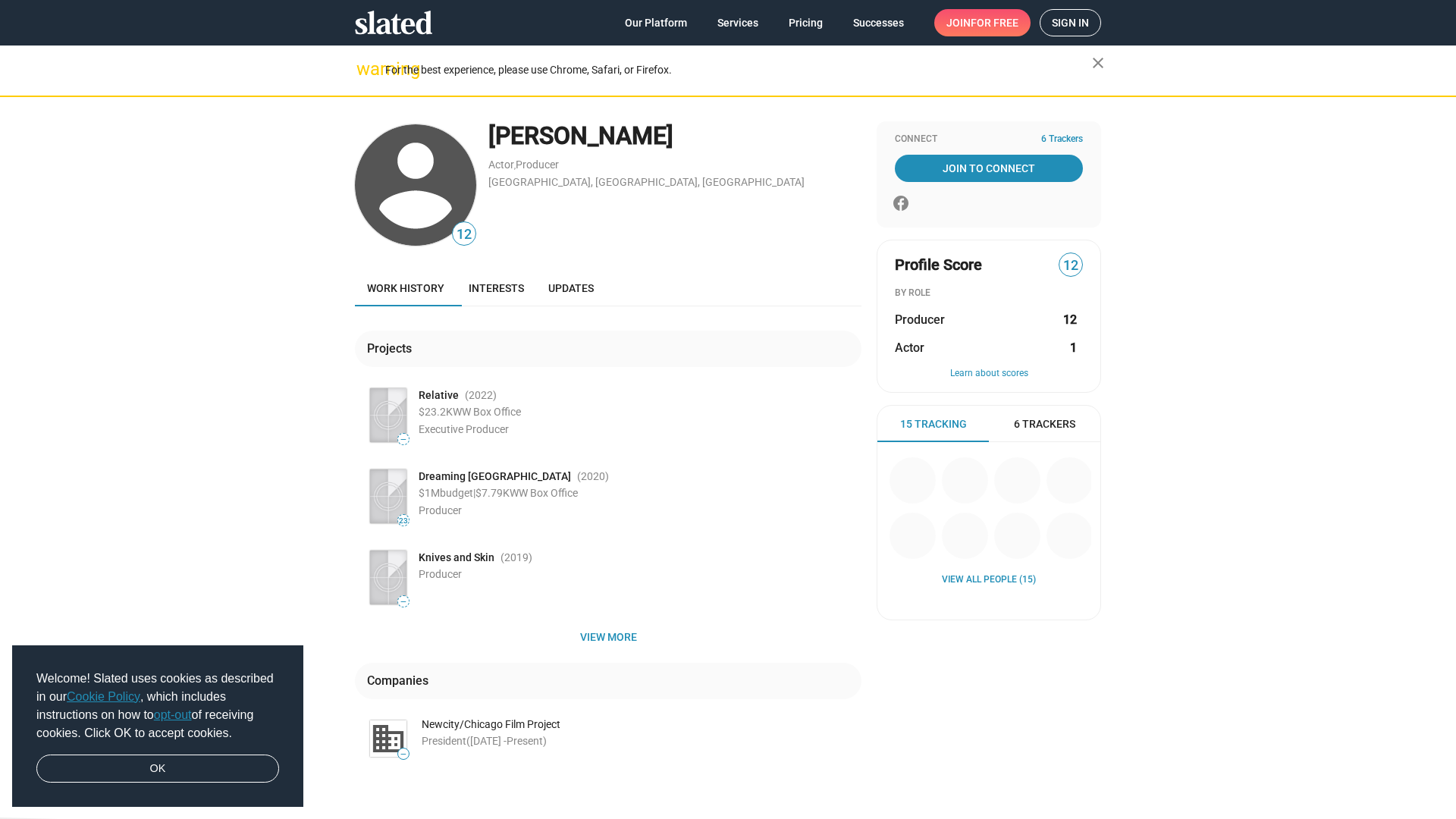 The height and width of the screenshot is (819, 1456). Describe the element at coordinates (502, 165) in the screenshot. I see `a: Actor` at that location.